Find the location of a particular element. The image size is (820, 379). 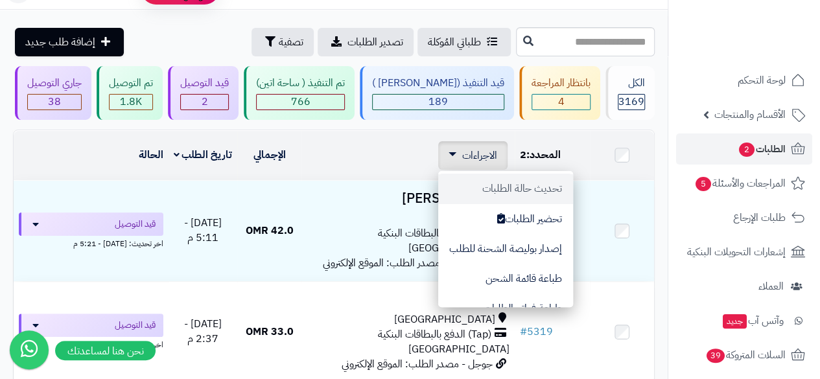

button: تصفية is located at coordinates (283, 42).